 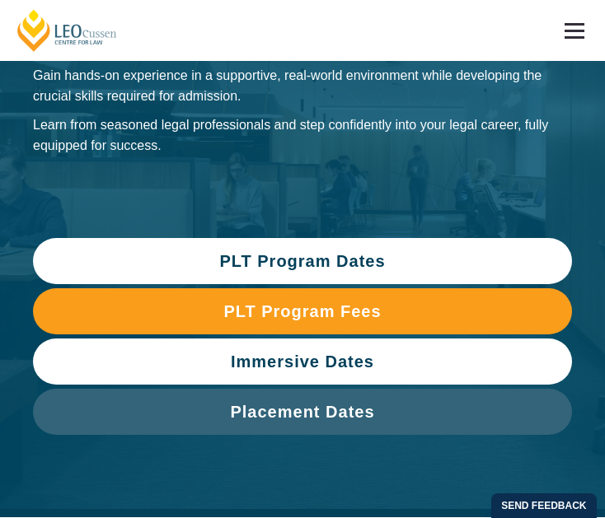 I want to click on span: Immersive Dates, so click(x=302, y=362).